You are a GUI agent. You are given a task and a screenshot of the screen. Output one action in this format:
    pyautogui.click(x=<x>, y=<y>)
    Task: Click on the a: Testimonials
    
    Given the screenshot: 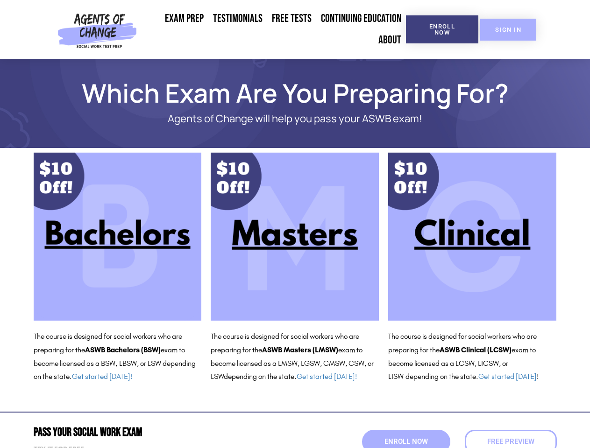 What is the action you would take?
    pyautogui.click(x=238, y=19)
    